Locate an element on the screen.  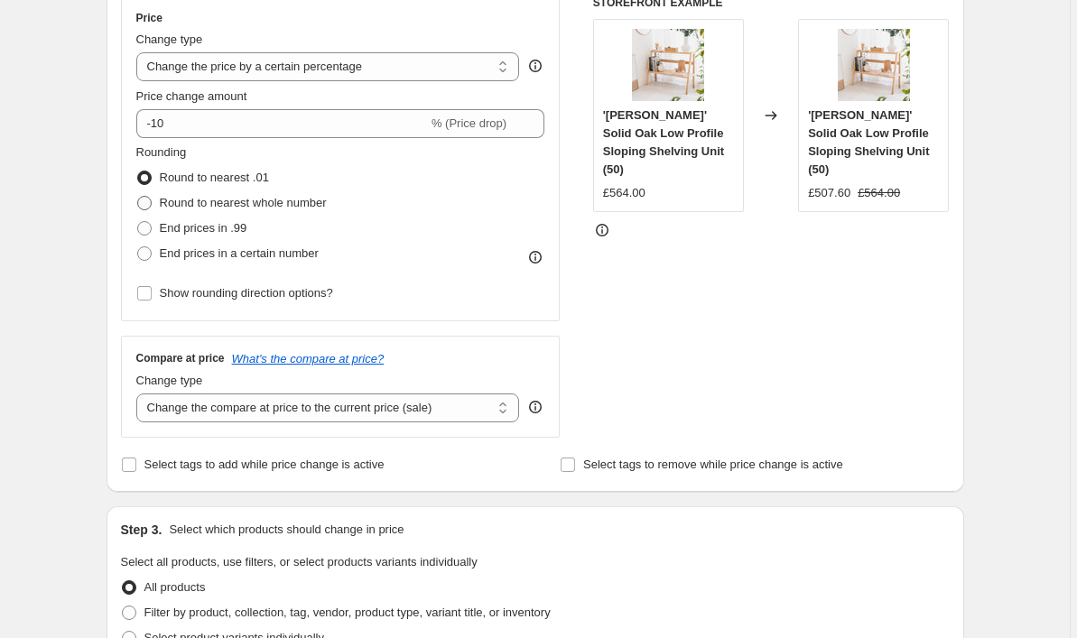
h2: Step 3. is located at coordinates (142, 530).